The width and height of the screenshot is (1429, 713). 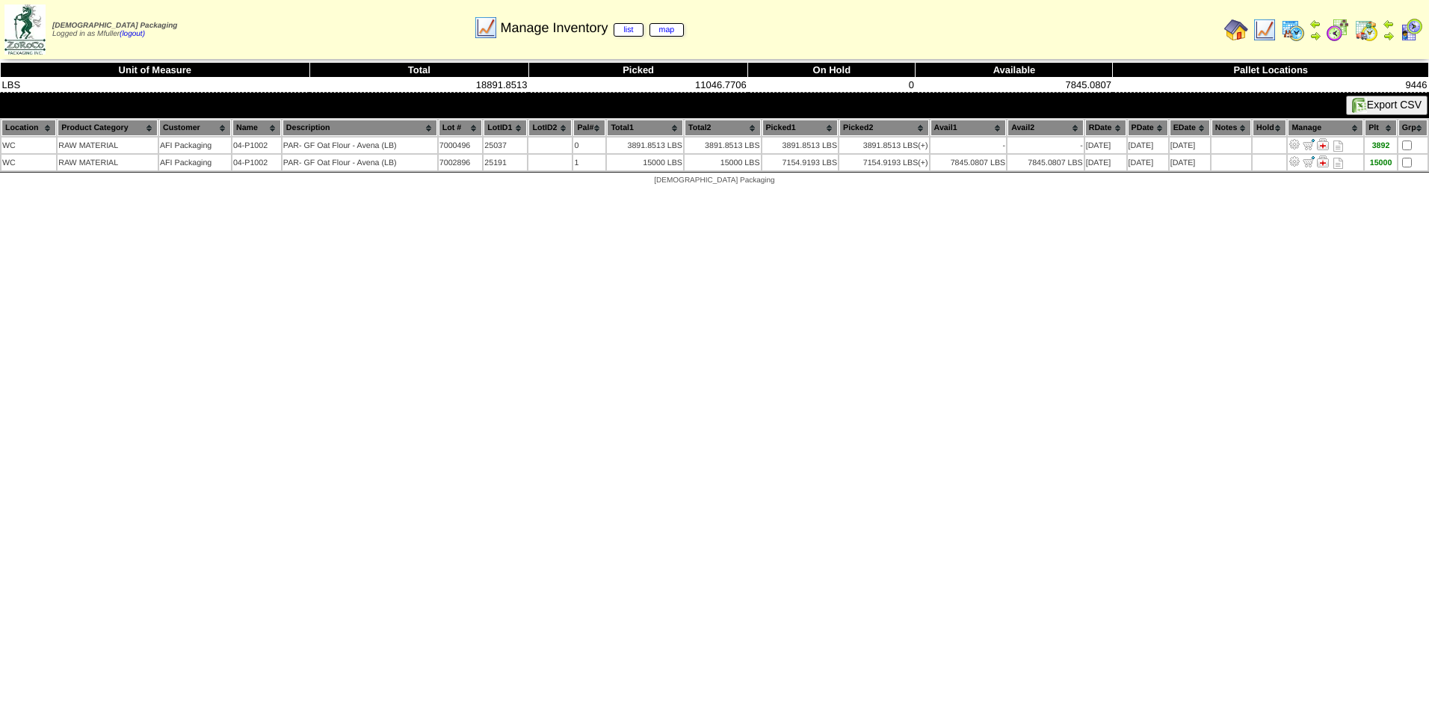 I want to click on th: Avail2, so click(x=1046, y=128).